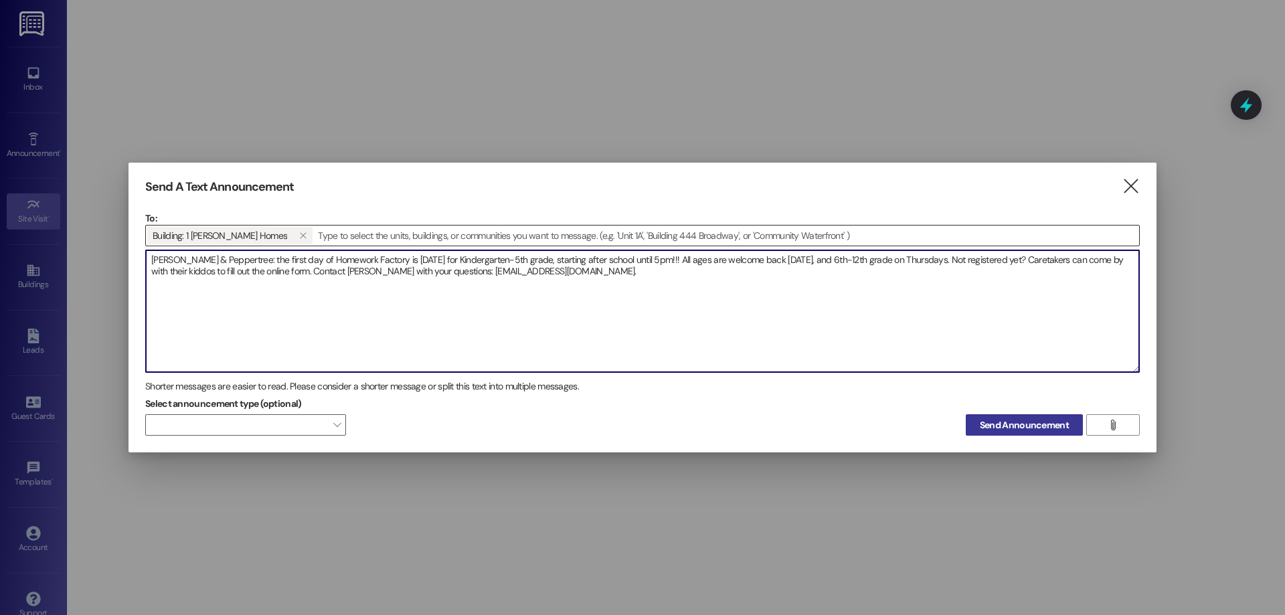 This screenshot has height=615, width=1285. What do you see at coordinates (219, 236) in the screenshot?
I see `span: Building: 1 Ballinger Homes` at bounding box center [219, 236].